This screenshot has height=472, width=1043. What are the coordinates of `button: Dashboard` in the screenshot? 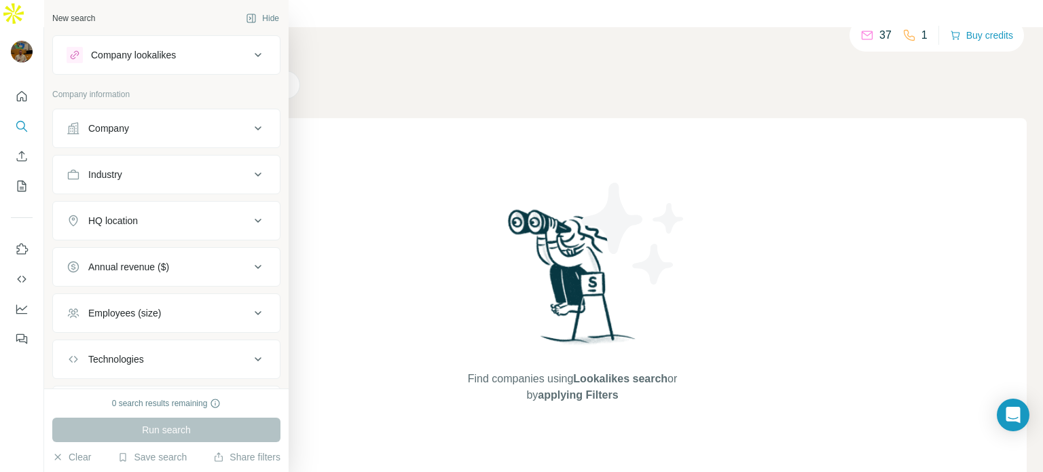 It's located at (22, 309).